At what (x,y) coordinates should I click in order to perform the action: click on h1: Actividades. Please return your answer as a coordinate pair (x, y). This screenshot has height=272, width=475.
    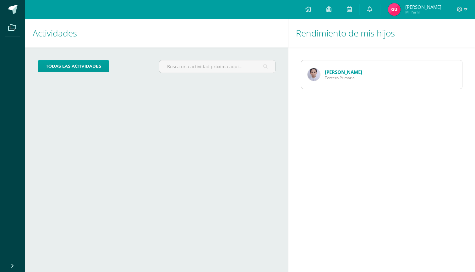
    Looking at the image, I should click on (156, 33).